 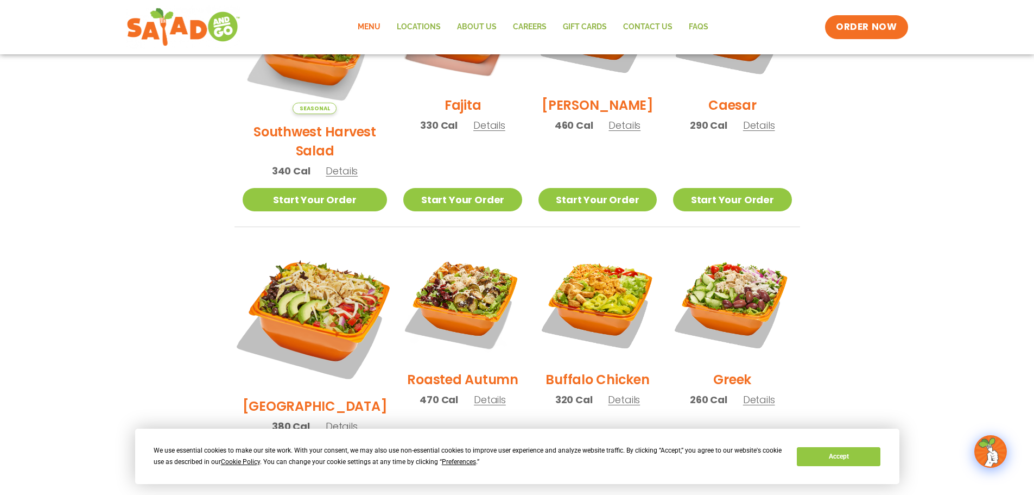 What do you see at coordinates (517, 456) in the screenshot?
I see `div: Cookie Consent Prompt` at bounding box center [517, 456].